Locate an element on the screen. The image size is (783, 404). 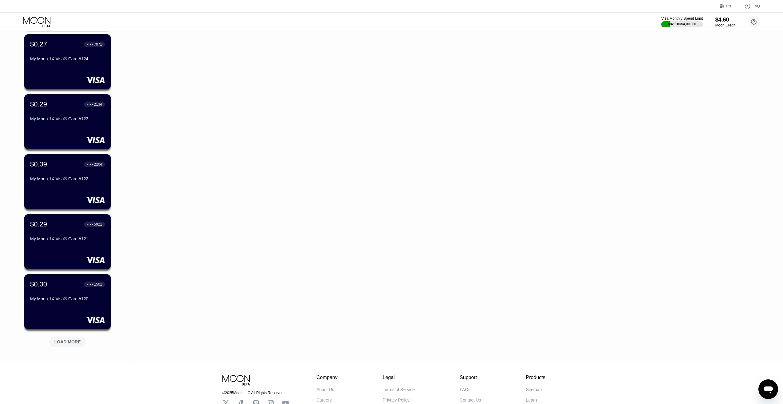
div: $0.27 is located at coordinates (38, 44).